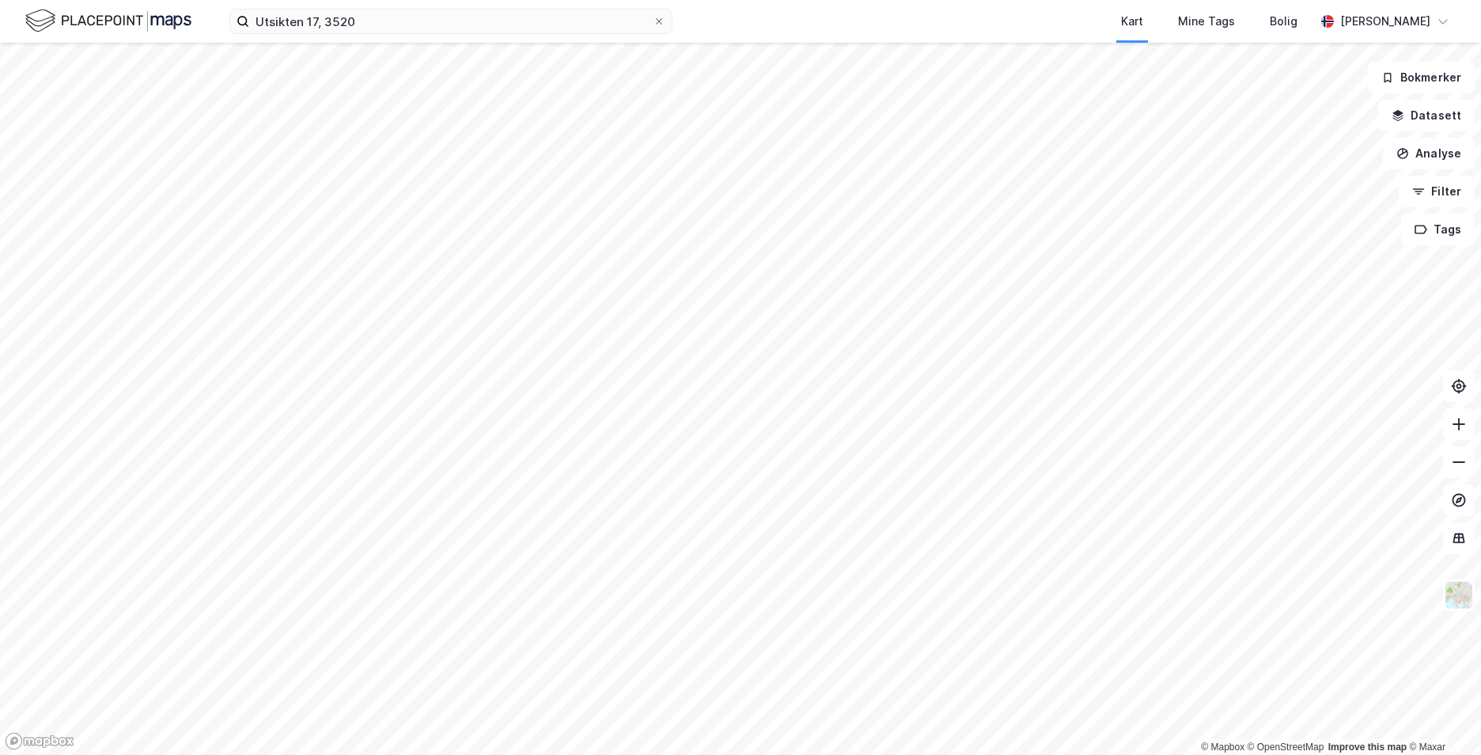 This screenshot has width=1481, height=755. What do you see at coordinates (1459, 595) in the screenshot?
I see `img: Z` at bounding box center [1459, 595].